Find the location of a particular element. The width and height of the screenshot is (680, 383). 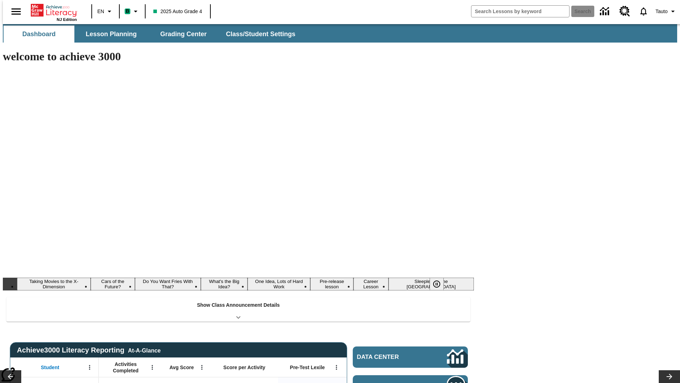

button: Boost Class color is mint green. Change class color is located at coordinates (132, 11).